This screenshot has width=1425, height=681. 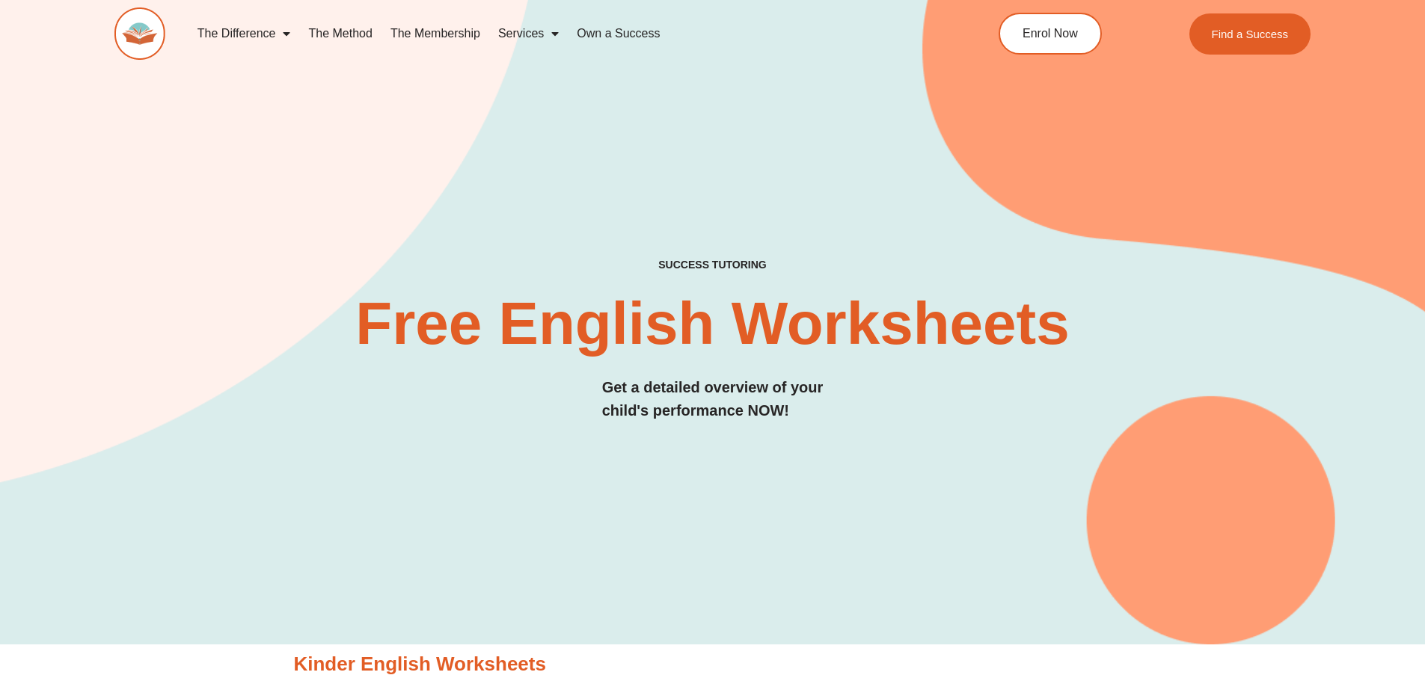 I want to click on h3: Get a detailed overview of your child's performance NOW!, so click(x=713, y=399).